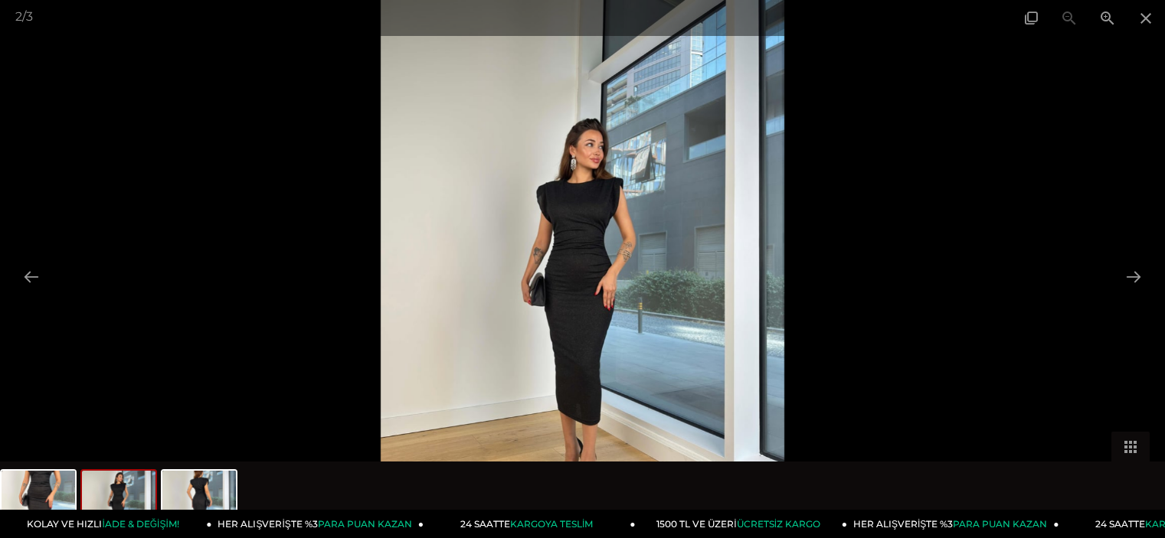 This screenshot has height=538, width=1165. I want to click on button: Toggle thumbnails, so click(1131, 447).